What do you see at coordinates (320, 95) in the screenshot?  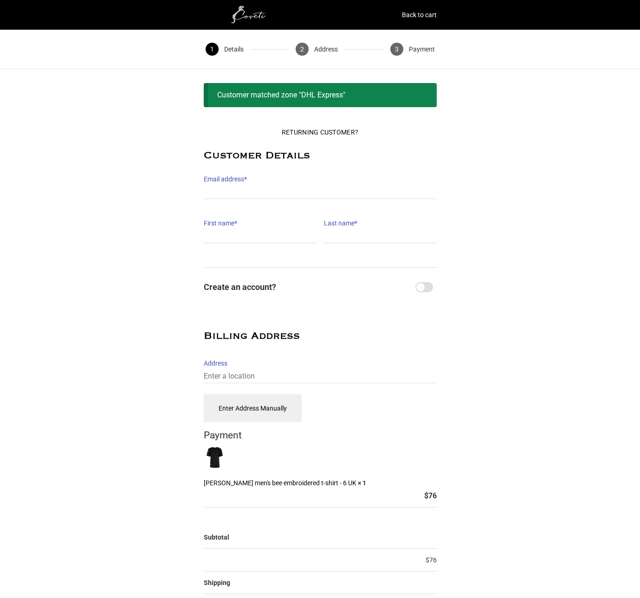 I see `div: Customer matched zone "DHL Express"` at bounding box center [320, 95].